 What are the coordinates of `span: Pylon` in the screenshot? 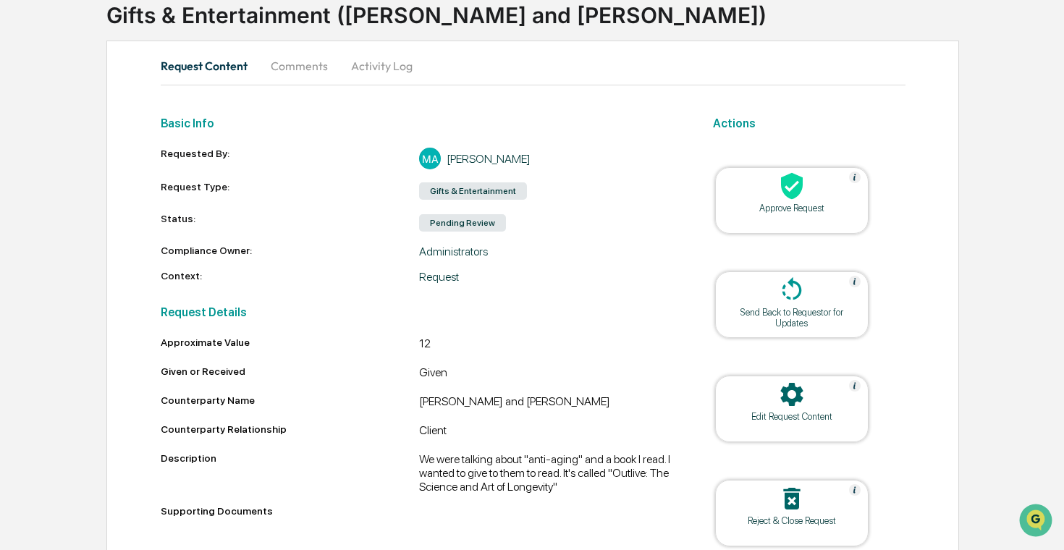 It's located at (159, 364).